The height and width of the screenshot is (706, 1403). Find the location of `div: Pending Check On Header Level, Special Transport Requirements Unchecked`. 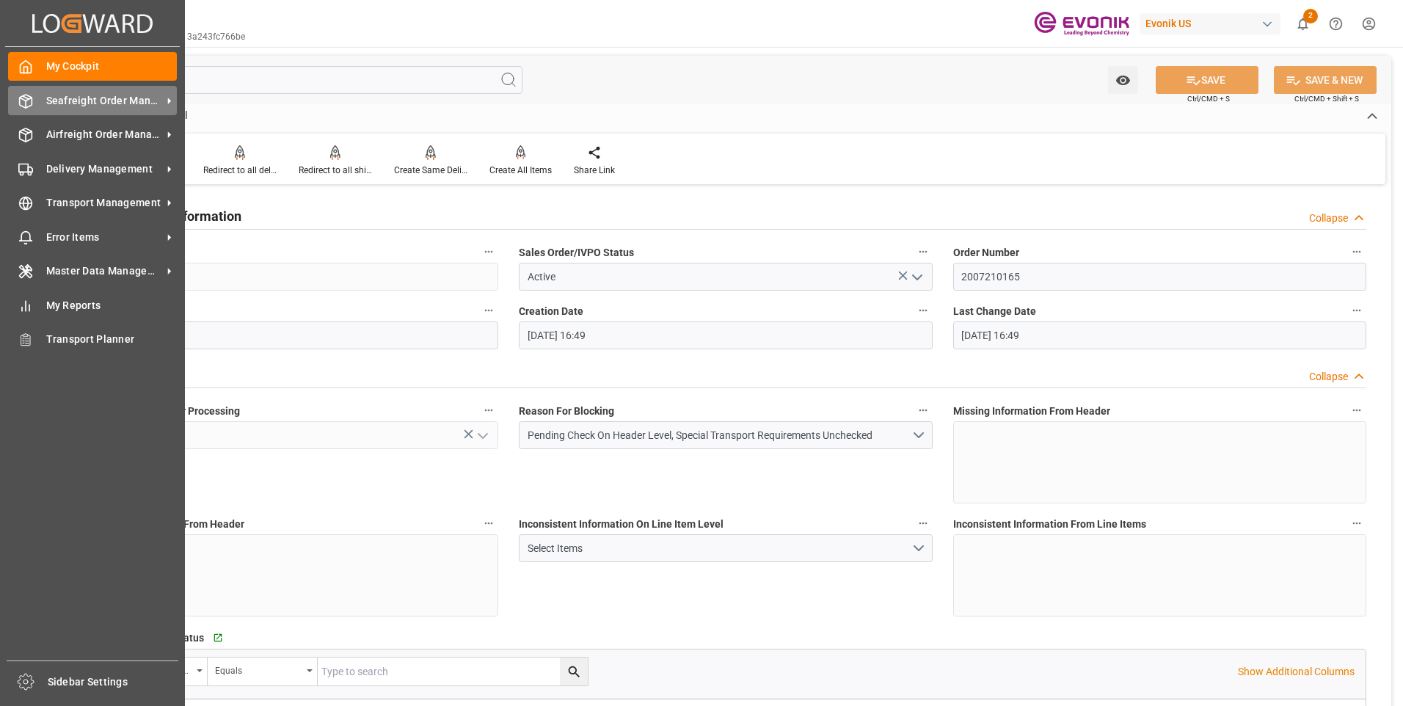

div: Pending Check On Header Level, Special Transport Requirements Unchecked is located at coordinates (719, 435).